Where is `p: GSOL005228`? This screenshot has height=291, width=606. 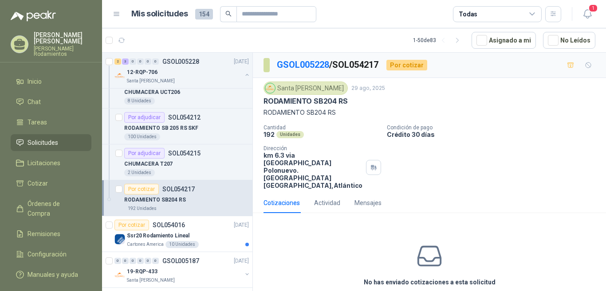 p: GSOL005228 is located at coordinates (180, 62).